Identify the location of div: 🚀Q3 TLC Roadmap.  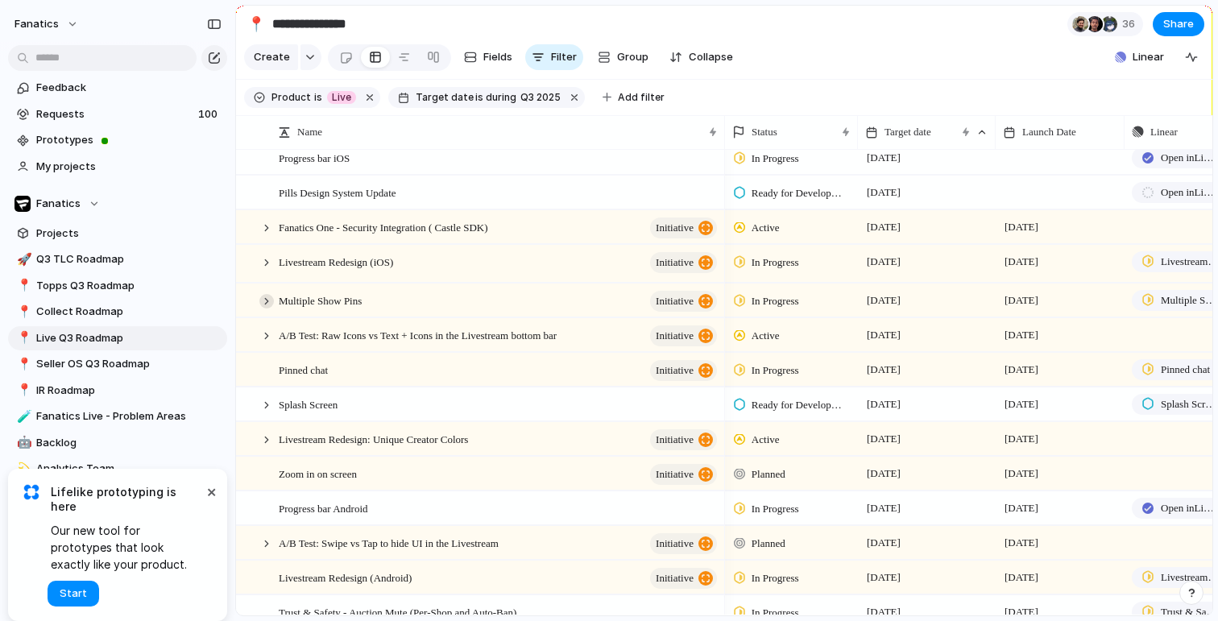
(118, 259).